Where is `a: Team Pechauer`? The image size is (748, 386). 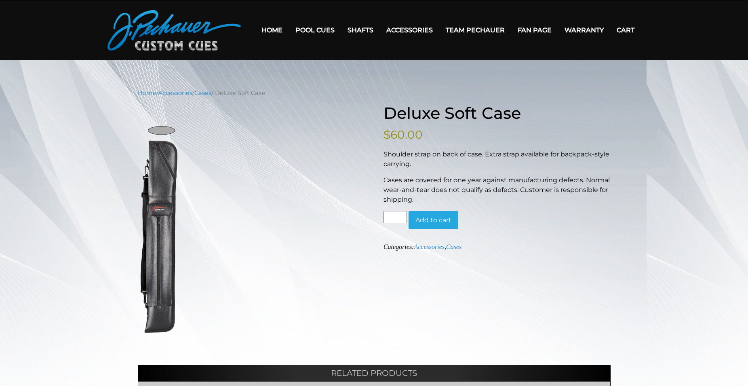 a: Team Pechauer is located at coordinates (475, 30).